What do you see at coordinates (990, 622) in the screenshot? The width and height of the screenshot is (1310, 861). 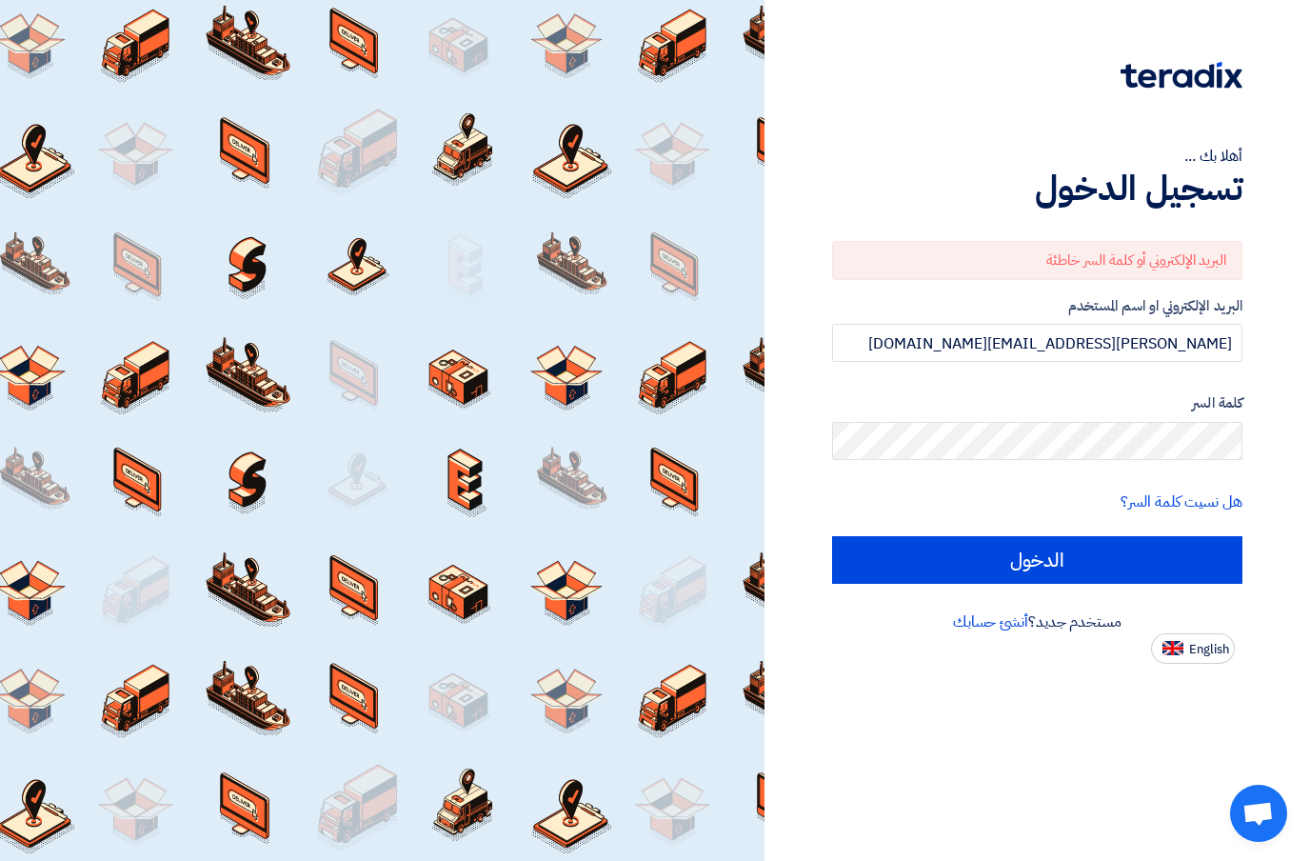 I see `a: أنشئ حسابك` at bounding box center [990, 622].